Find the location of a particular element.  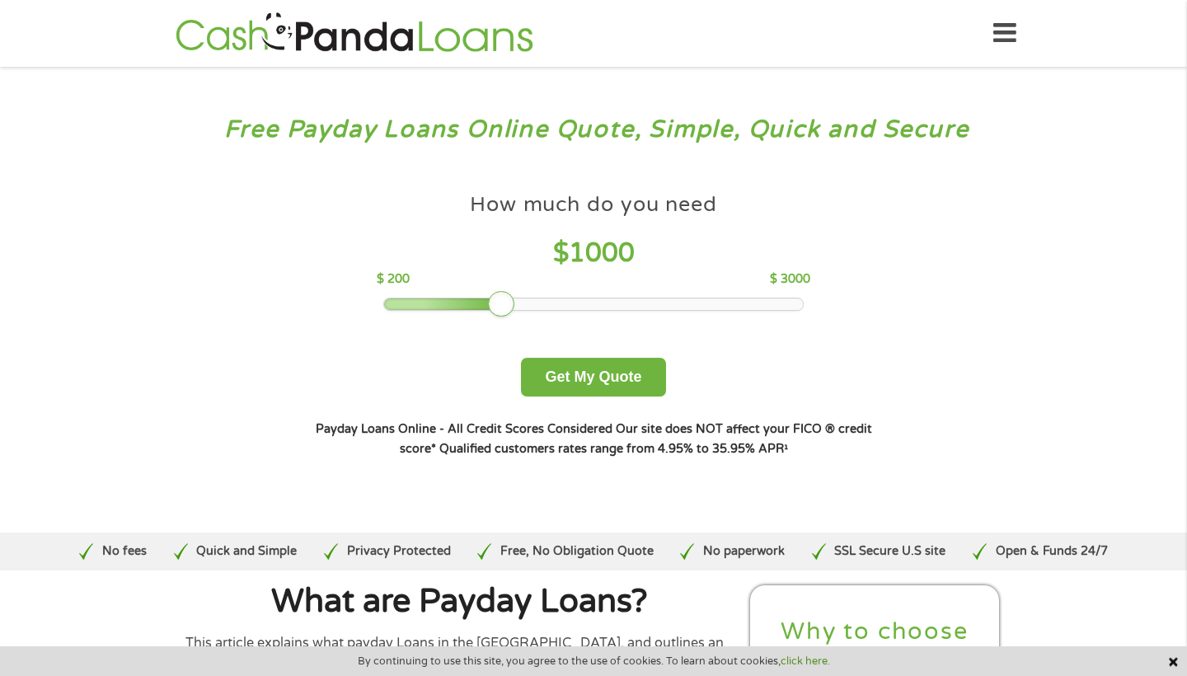

button: Get My Quote is located at coordinates (593, 377).